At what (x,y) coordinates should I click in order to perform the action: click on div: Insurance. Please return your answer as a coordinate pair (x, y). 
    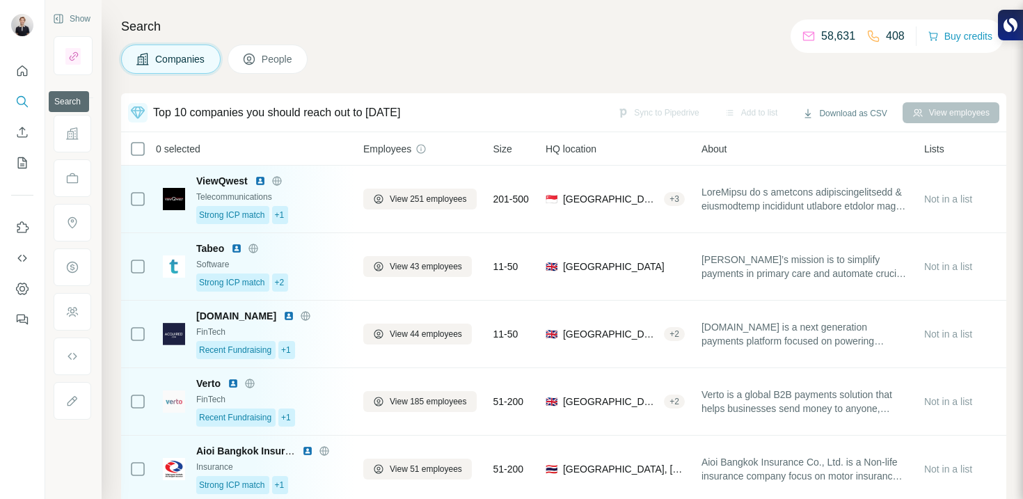
    Looking at the image, I should click on (271, 467).